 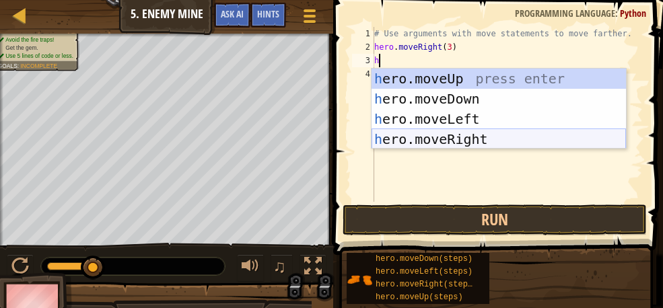 I want to click on div: 3, so click(x=363, y=61).